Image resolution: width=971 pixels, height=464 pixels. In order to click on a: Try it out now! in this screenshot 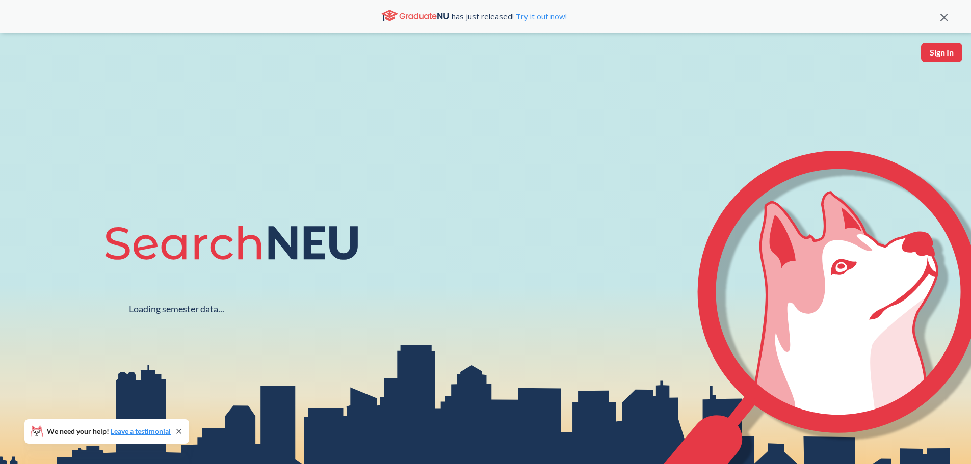, I will do `click(540, 16)`.